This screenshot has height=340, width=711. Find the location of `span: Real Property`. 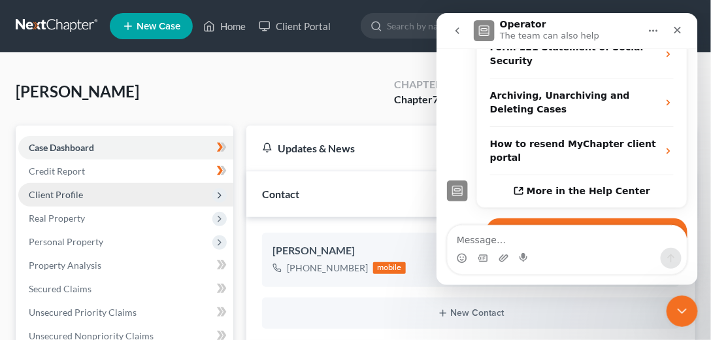

span: Real Property is located at coordinates (57, 217).